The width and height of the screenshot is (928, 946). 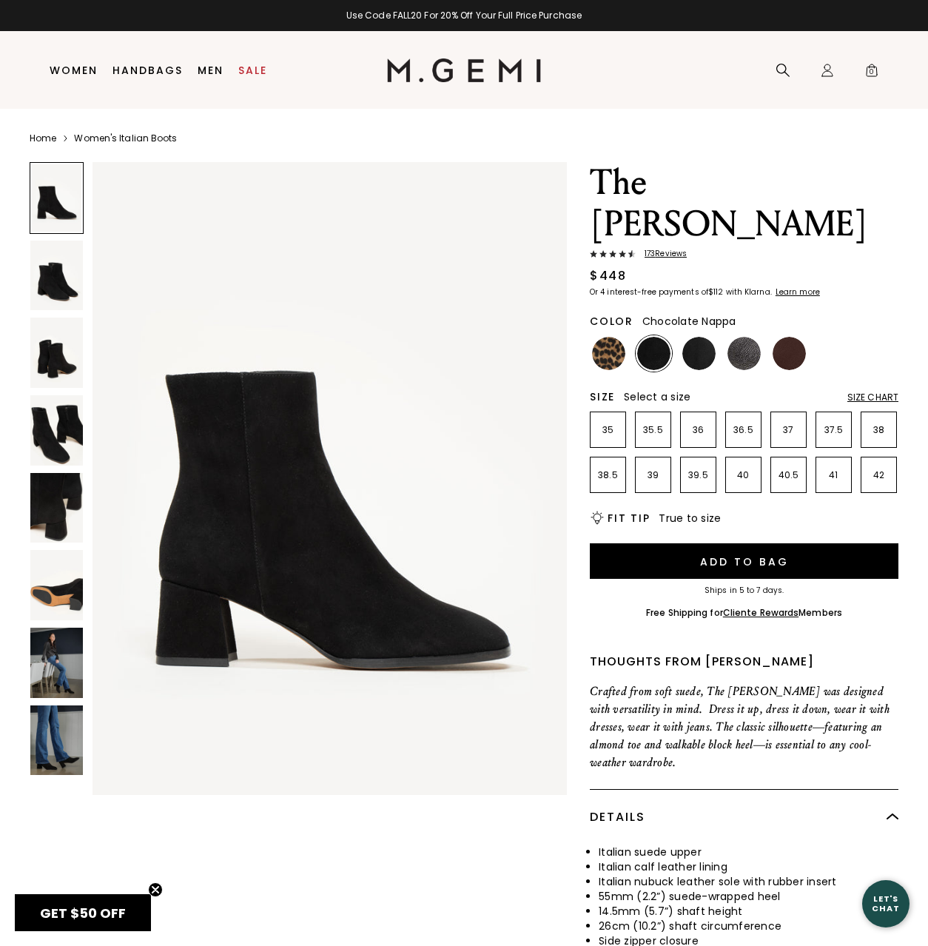 What do you see at coordinates (690, 518) in the screenshot?
I see `span: True to size` at bounding box center [690, 518].